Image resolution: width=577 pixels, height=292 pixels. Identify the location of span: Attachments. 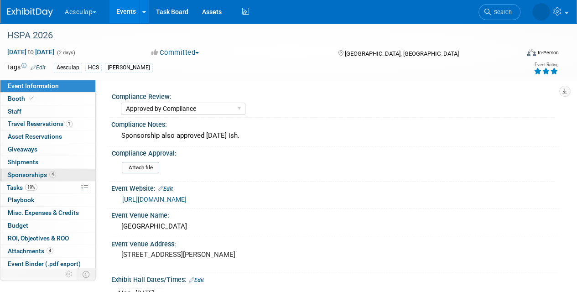
(31, 251).